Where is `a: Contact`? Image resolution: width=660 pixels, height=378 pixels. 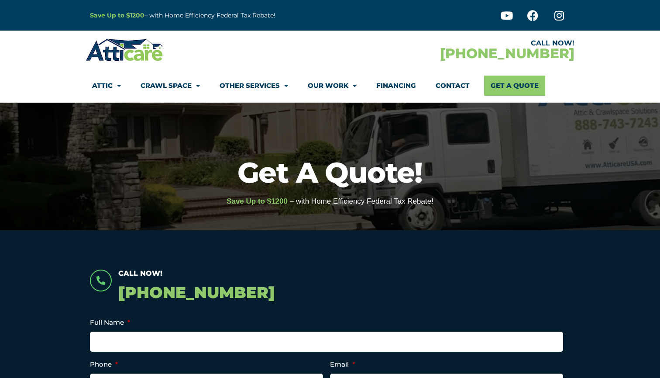 a: Contact is located at coordinates (453, 86).